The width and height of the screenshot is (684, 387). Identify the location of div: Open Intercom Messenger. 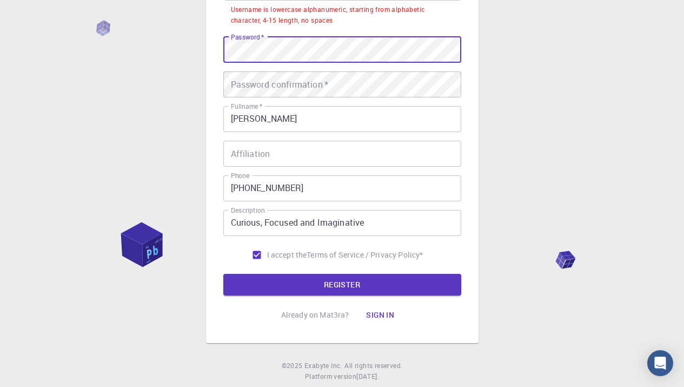
(660, 363).